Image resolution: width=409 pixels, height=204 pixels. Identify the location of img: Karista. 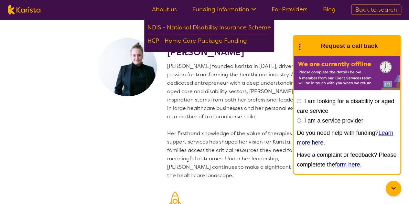
(310, 46).